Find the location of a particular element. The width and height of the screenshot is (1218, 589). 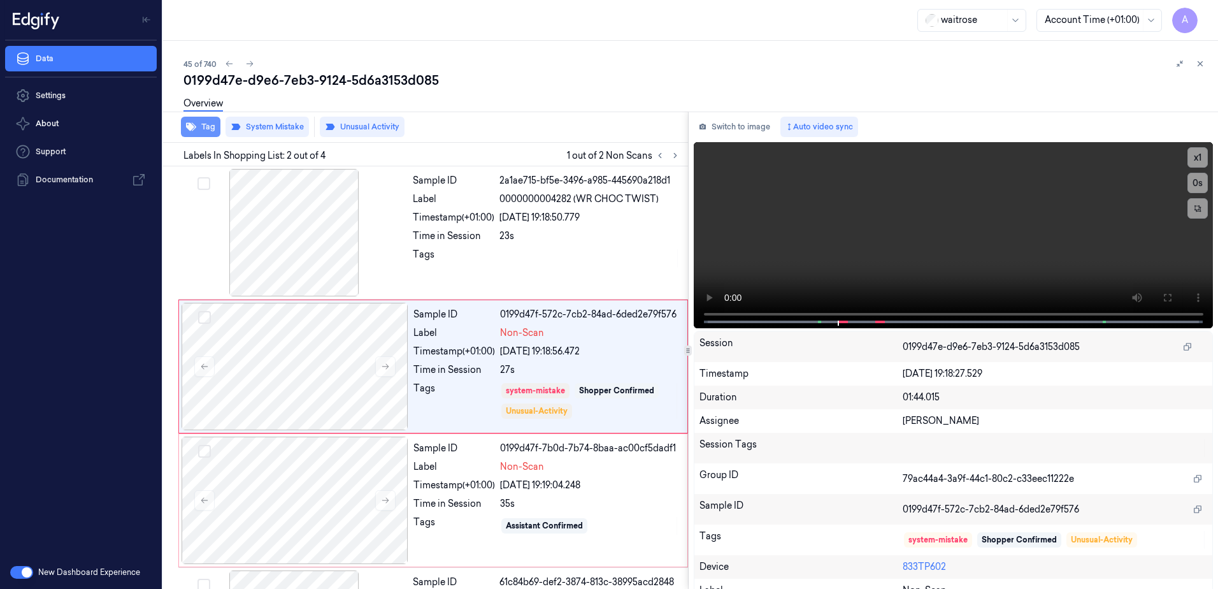

a: Settings is located at coordinates (81, 96).